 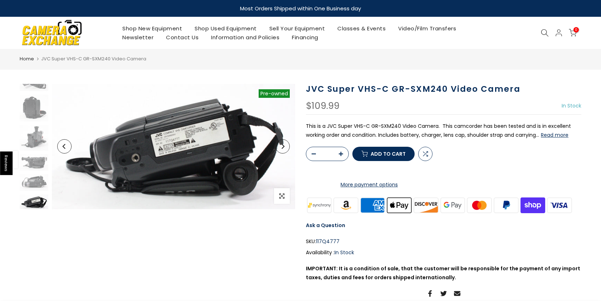 I want to click on img: discover, so click(x=426, y=205).